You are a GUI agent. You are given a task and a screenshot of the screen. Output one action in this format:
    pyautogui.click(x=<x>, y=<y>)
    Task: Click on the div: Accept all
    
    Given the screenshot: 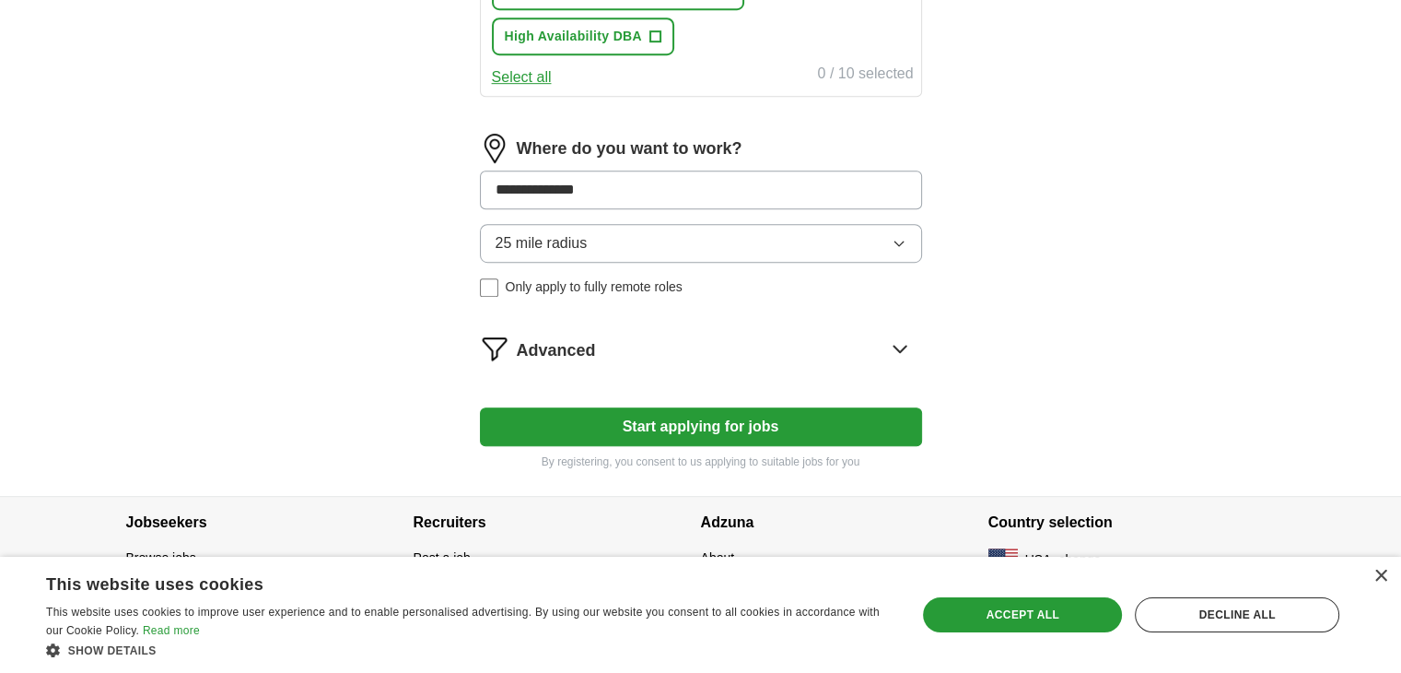 What is the action you would take?
    pyautogui.click(x=1023, y=614)
    